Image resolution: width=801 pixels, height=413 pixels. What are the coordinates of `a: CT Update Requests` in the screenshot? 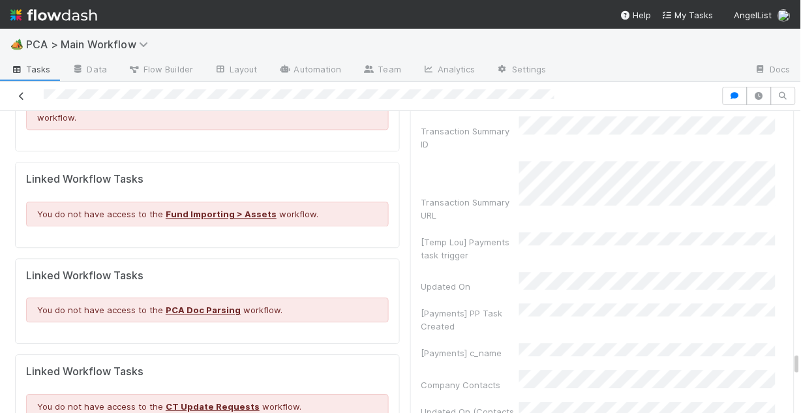 It's located at (213, 406).